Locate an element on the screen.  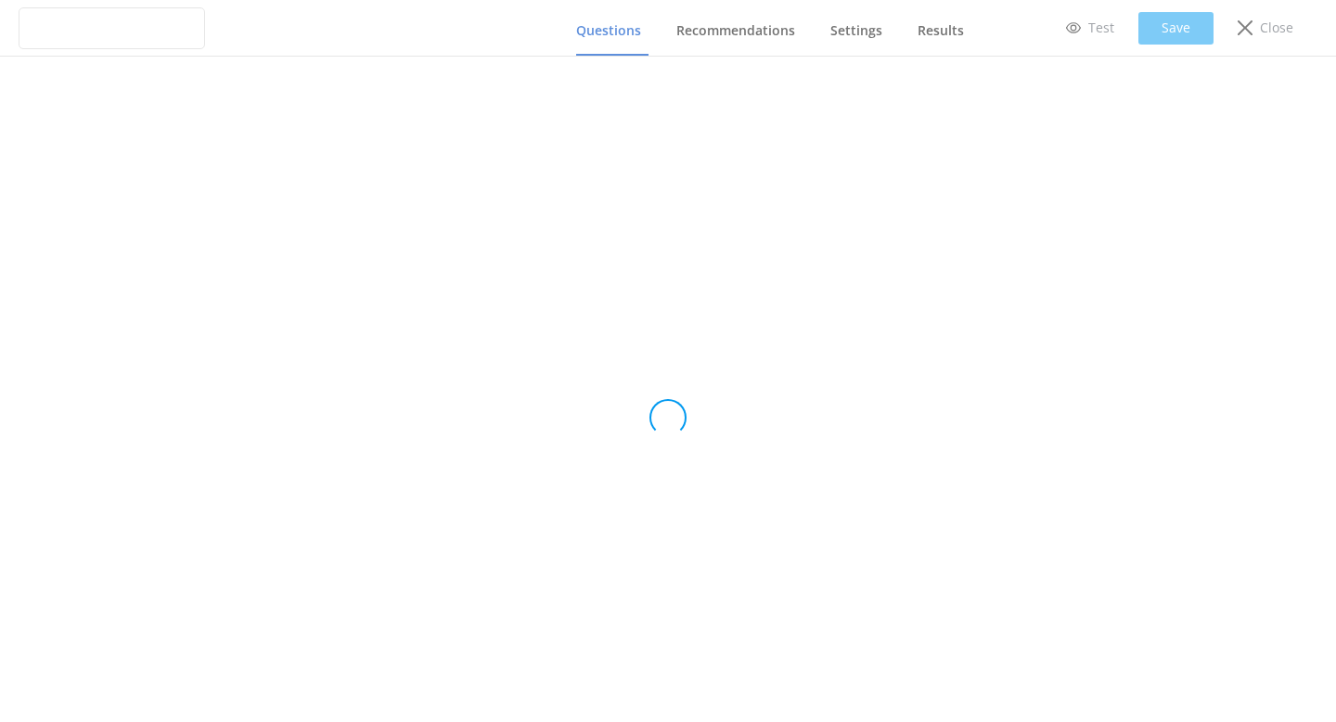
p: Test is located at coordinates (1102, 28).